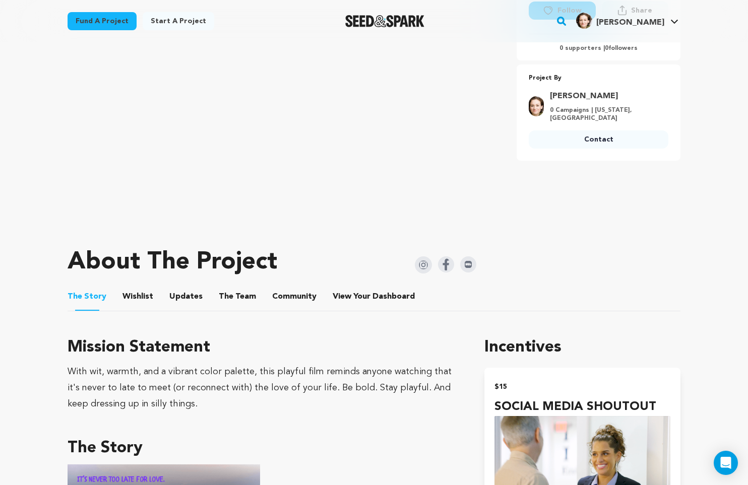 The height and width of the screenshot is (485, 748). Describe the element at coordinates (627, 21) in the screenshot. I see `span: Shelby L.'s Profile` at that location.